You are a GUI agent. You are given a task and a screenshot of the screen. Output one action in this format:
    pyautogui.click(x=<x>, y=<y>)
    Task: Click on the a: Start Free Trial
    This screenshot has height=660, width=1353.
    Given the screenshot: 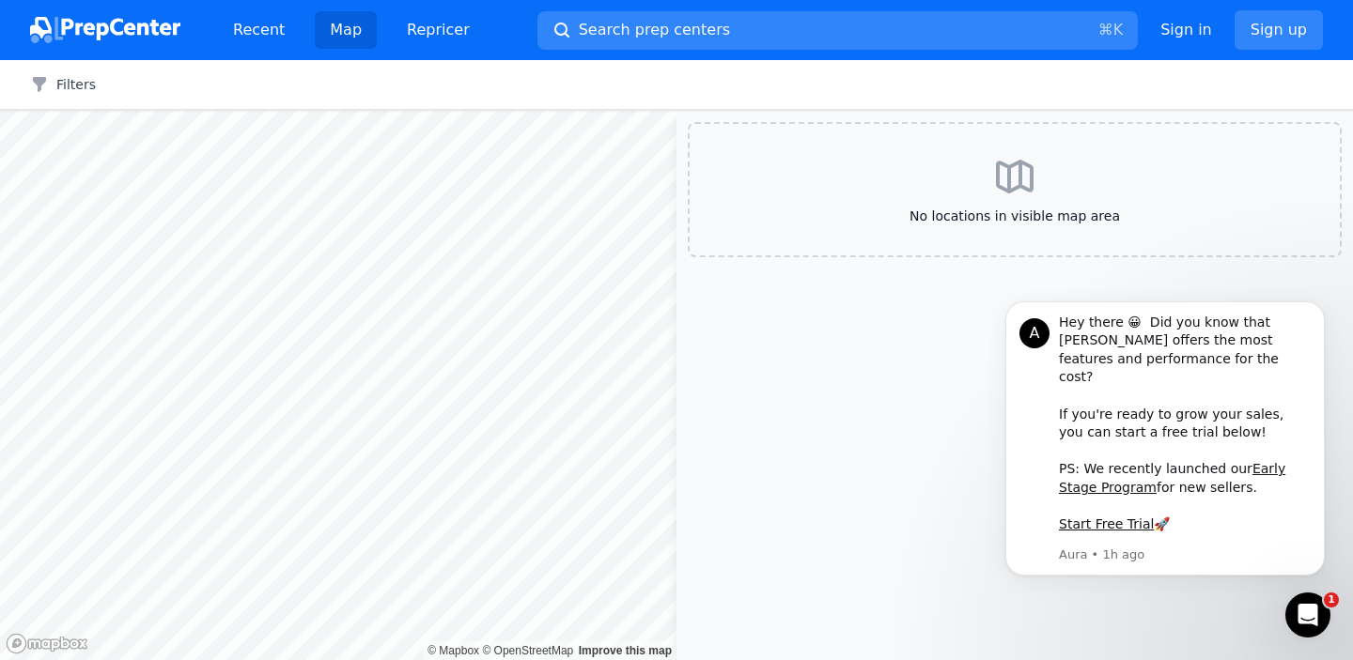 What is the action you would take?
    pyautogui.click(x=129, y=233)
    